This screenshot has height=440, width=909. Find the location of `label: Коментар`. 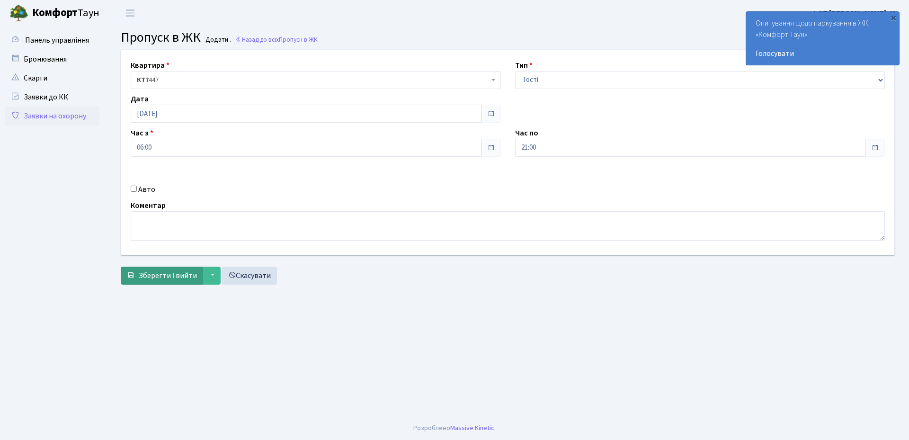

label: Коментар is located at coordinates (148, 205).